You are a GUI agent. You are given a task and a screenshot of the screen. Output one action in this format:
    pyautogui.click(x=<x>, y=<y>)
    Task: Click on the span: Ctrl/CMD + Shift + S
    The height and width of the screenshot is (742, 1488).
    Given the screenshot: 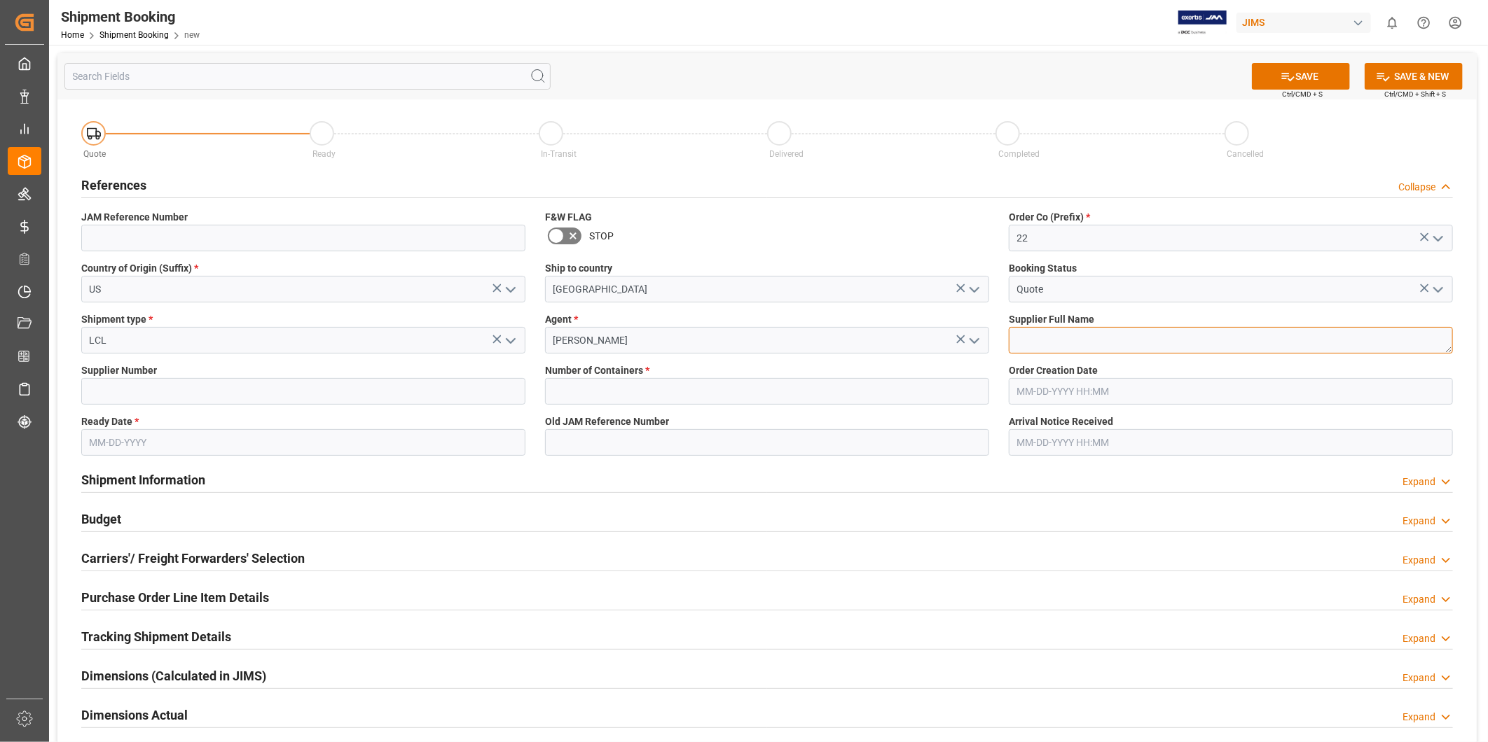 What is the action you would take?
    pyautogui.click(x=1415, y=94)
    